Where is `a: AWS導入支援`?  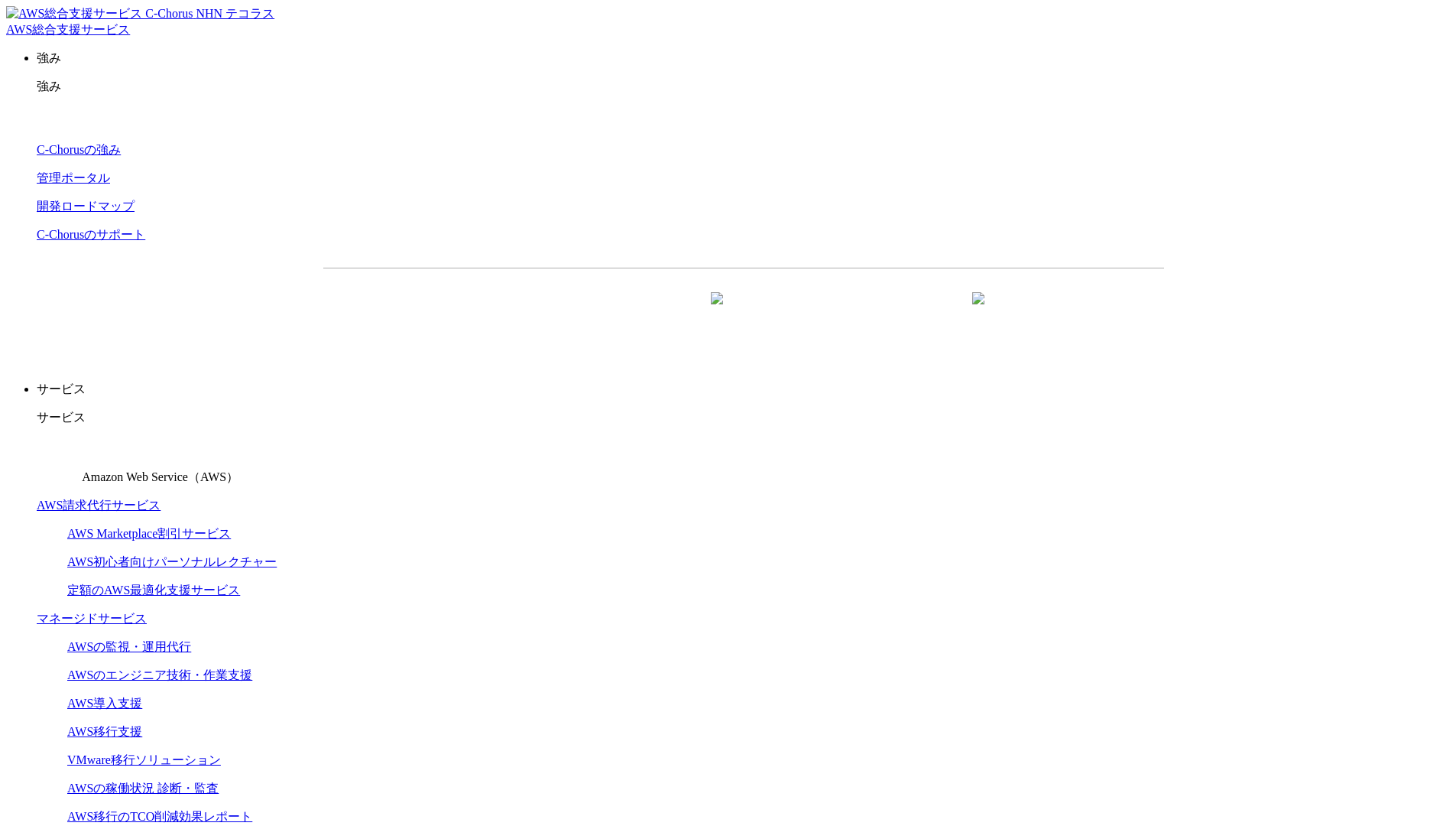 a: AWS導入支援 is located at coordinates (105, 703).